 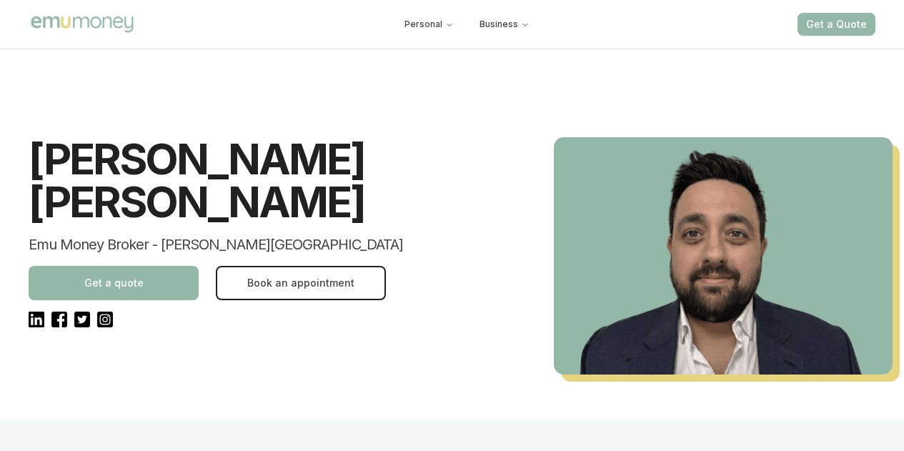 I want to click on img: Facebook, so click(x=59, y=319).